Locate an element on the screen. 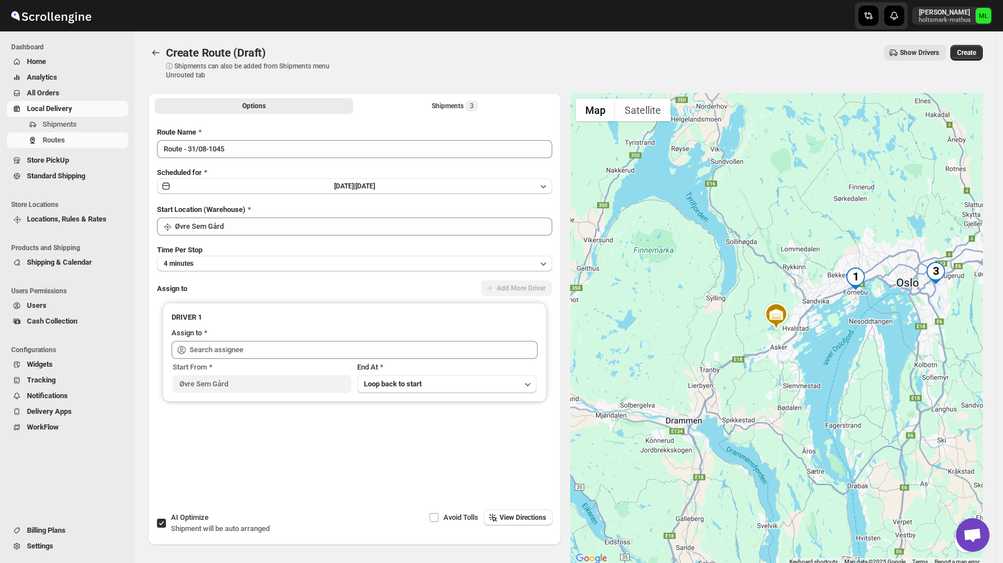 Image resolution: width=1003 pixels, height=563 pixels. span: Analytics is located at coordinates (42, 77).